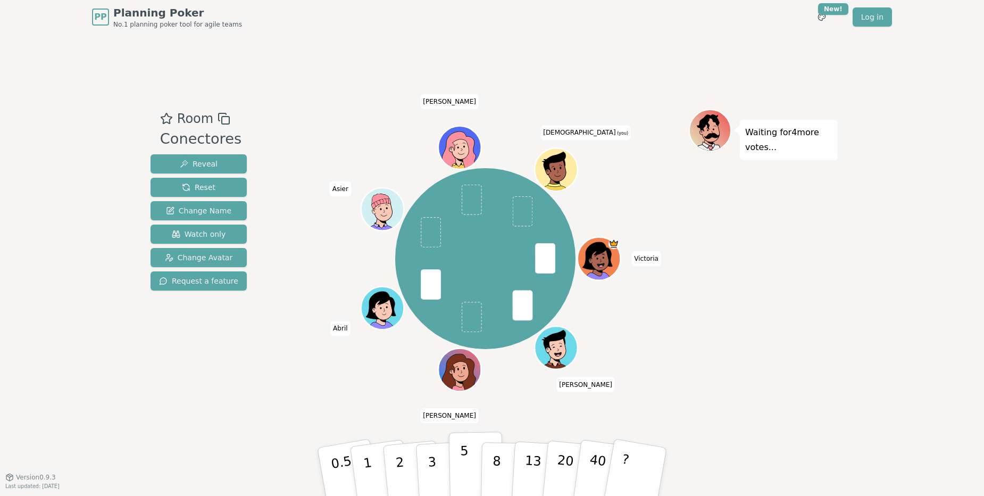 The image size is (984, 496). I want to click on span: No.1 planning poker tool for agile teams, so click(178, 24).